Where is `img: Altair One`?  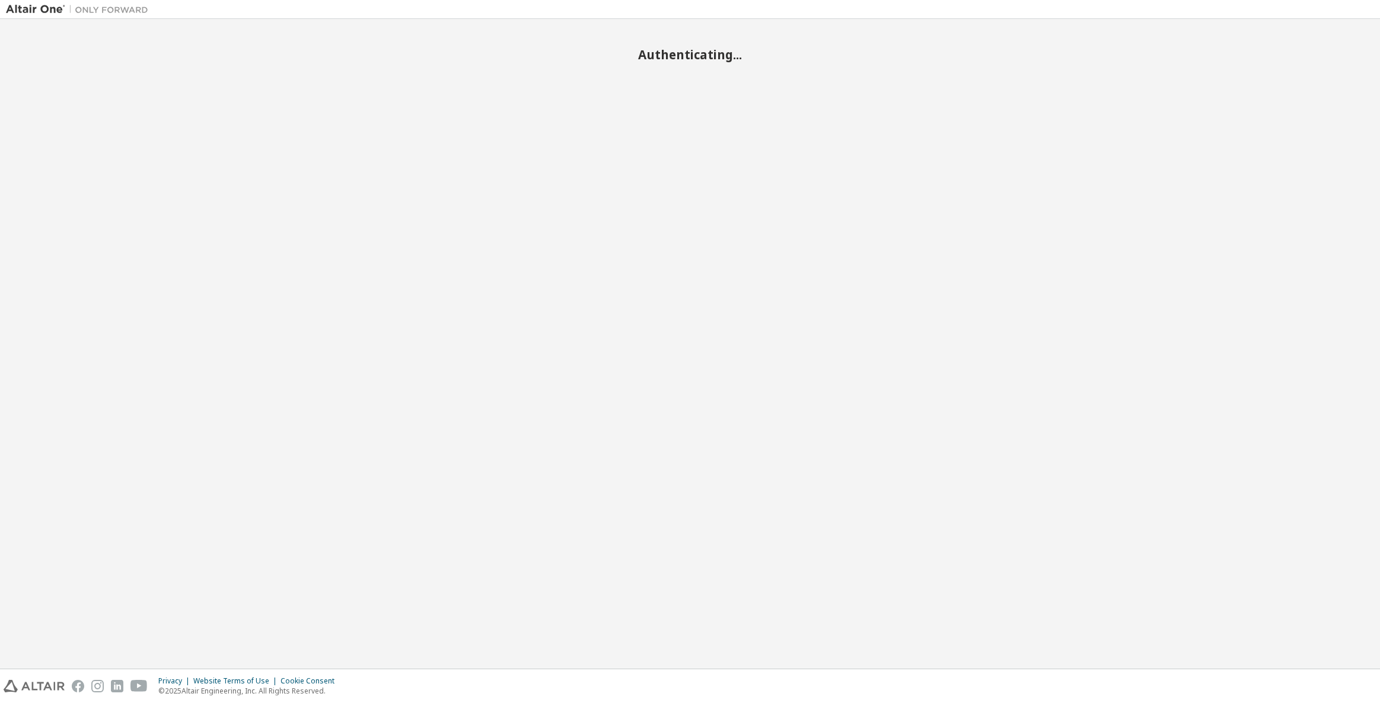 img: Altair One is located at coordinates (80, 9).